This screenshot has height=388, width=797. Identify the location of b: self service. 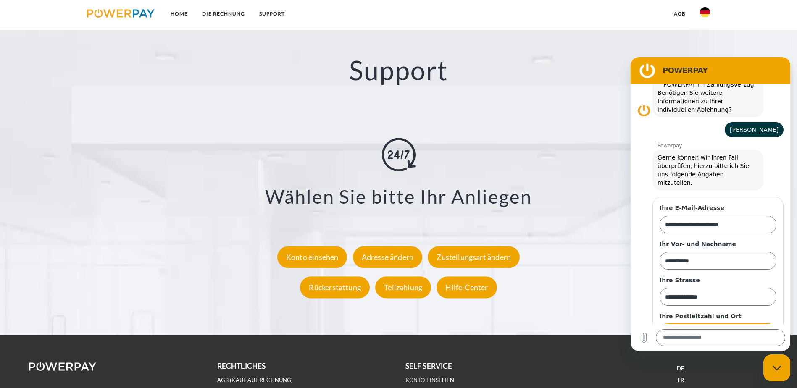
(429, 366).